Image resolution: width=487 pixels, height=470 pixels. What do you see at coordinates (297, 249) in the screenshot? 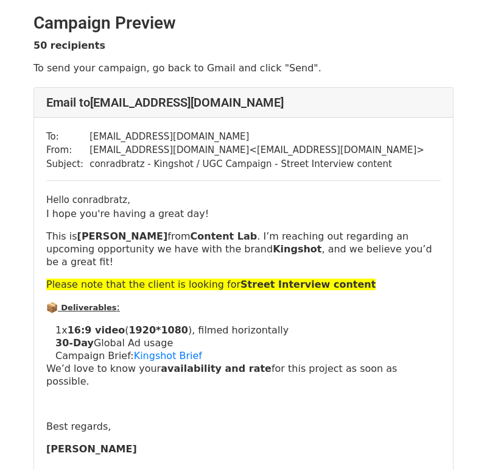
I see `strong: Kingshot` at bounding box center [297, 249].